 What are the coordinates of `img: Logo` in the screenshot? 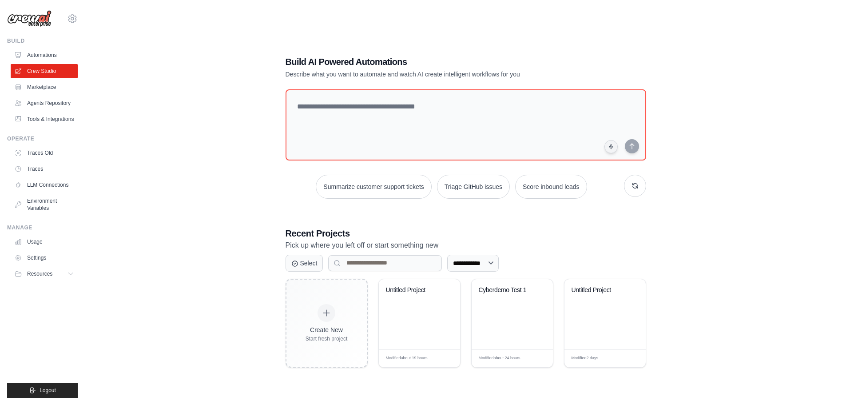 It's located at (29, 19).